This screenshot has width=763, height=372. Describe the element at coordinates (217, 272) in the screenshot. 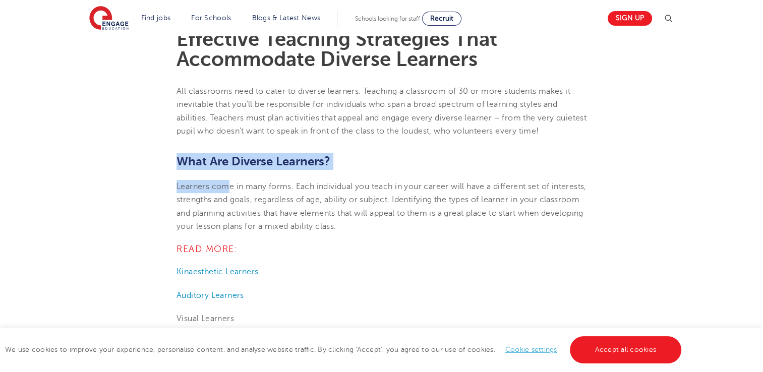

I see `a: Kinaesthetic Learners` at that location.